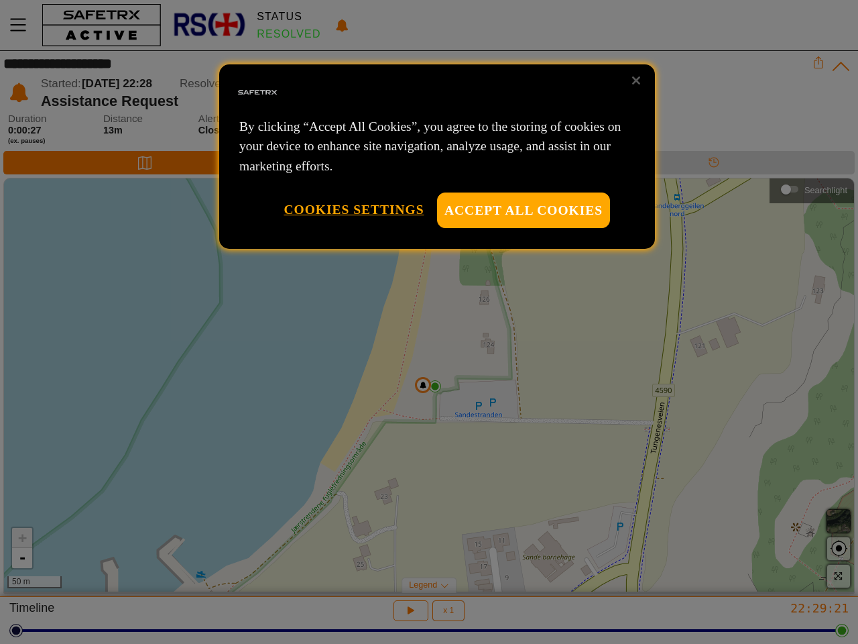  What do you see at coordinates (636, 80) in the screenshot?
I see `button: Close` at bounding box center [636, 80].